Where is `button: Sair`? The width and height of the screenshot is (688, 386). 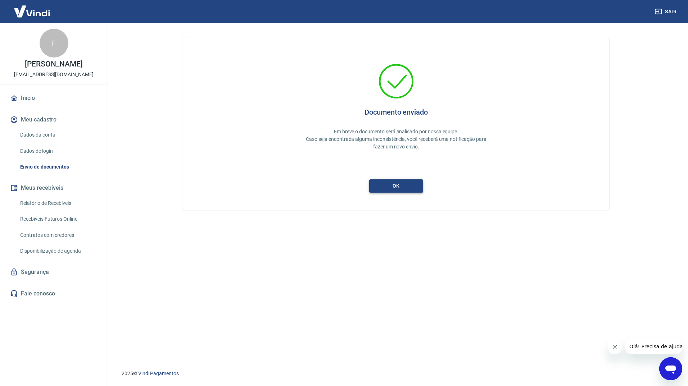 button: Sair is located at coordinates (666, 12).